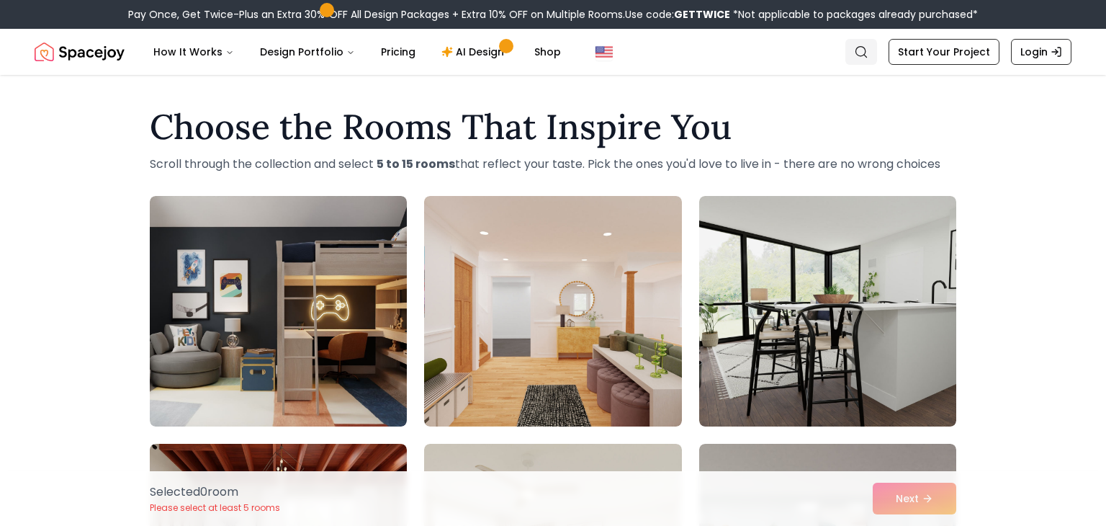 This screenshot has height=526, width=1106. I want to click on img: United States, so click(604, 52).